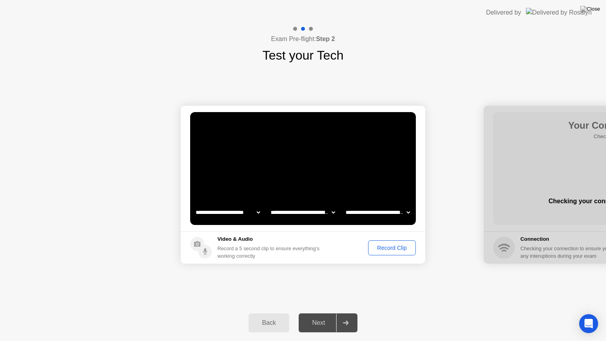  I want to click on div: Open Intercom Messenger, so click(589, 324).